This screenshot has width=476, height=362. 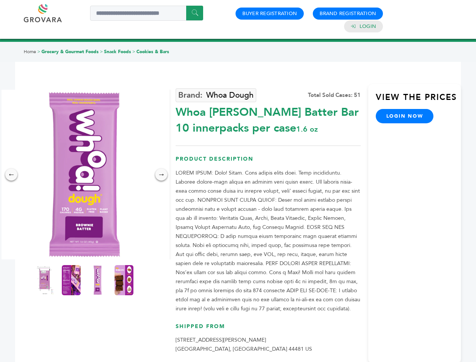 I want to click on input: Search a product or brand..., so click(x=147, y=13).